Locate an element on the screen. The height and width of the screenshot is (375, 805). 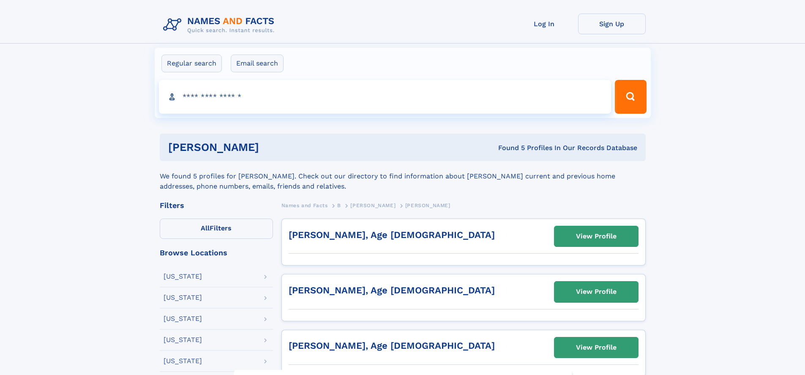
label: Filters is located at coordinates (216, 229).